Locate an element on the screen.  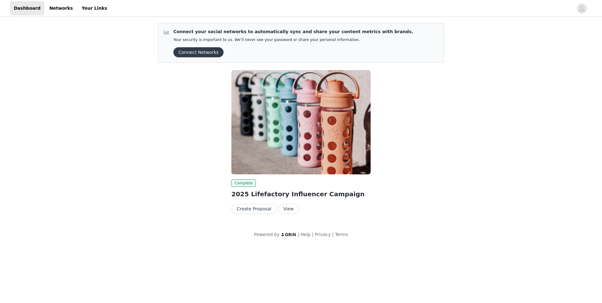
img: Lifefactory is located at coordinates (301, 122).